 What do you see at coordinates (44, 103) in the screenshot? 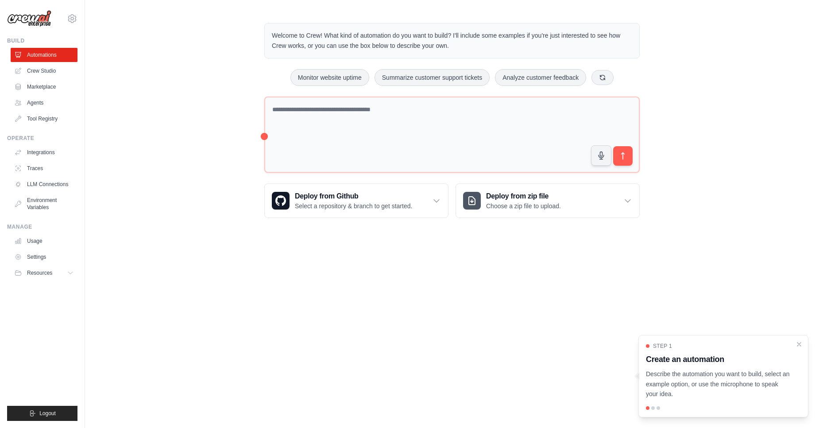
I see `a: Agents` at bounding box center [44, 103].